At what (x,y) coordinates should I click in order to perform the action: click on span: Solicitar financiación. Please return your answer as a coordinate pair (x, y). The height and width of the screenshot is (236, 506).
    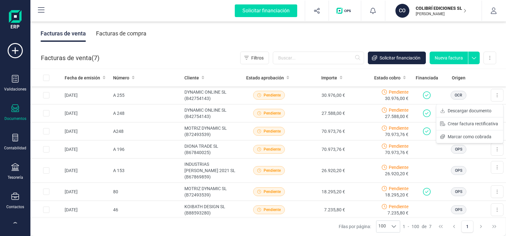
    Looking at the image, I should click on (400, 58).